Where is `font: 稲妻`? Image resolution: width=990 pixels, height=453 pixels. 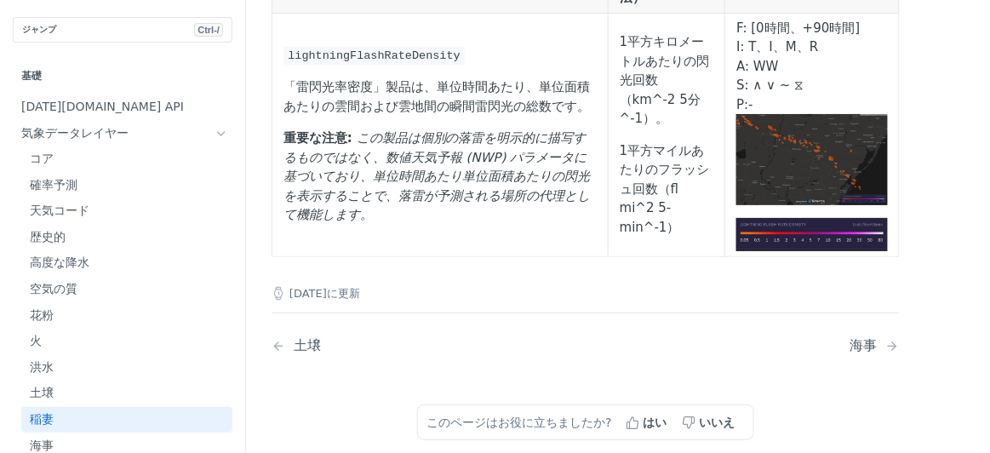 font: 稲妻 is located at coordinates (42, 419).